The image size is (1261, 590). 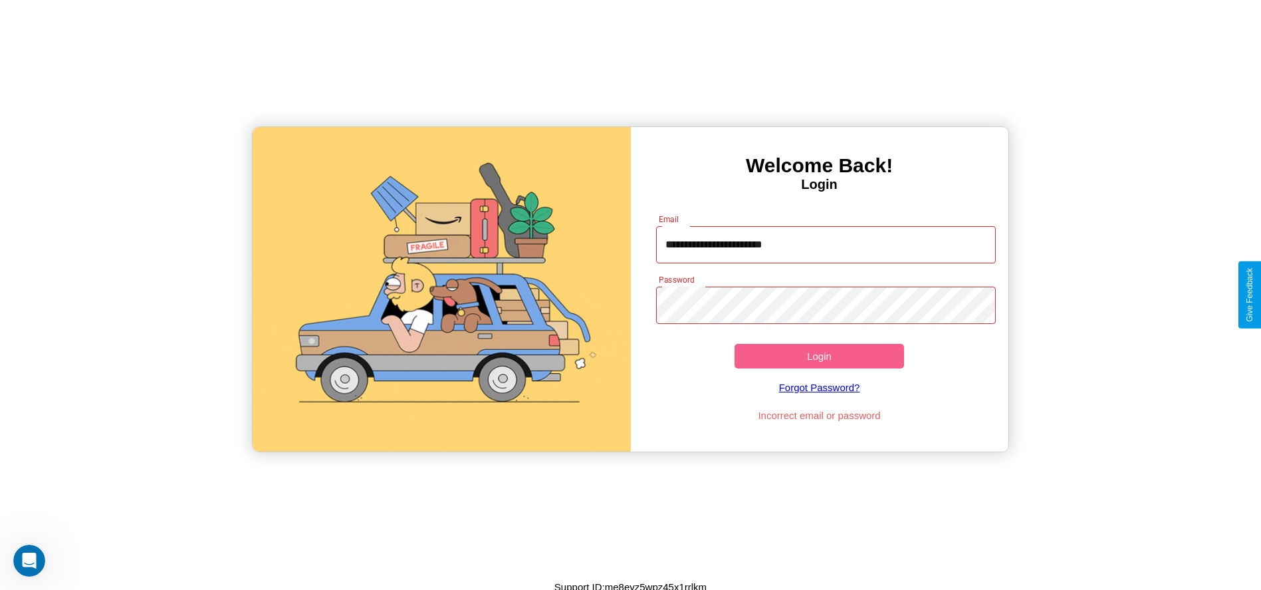 I want to click on h3: Welcome Back!, so click(x=819, y=165).